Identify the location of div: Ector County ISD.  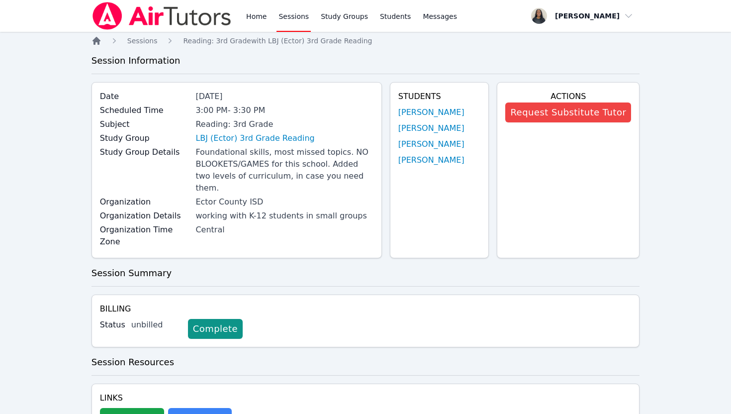
(284, 202).